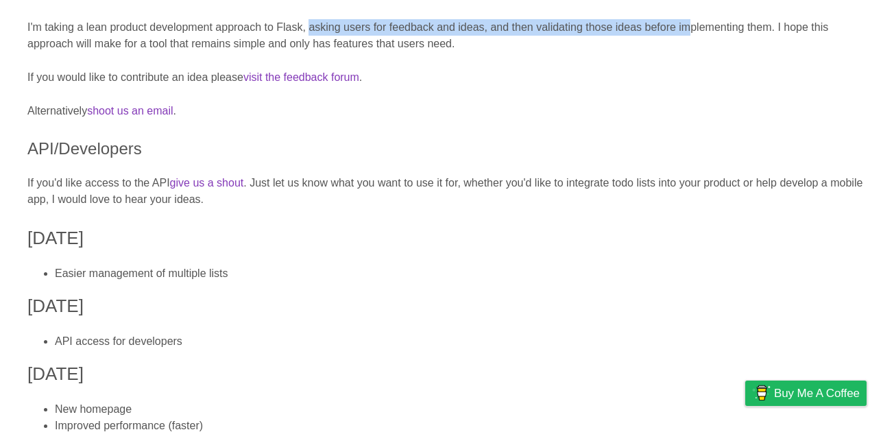 Image resolution: width=894 pixels, height=443 pixels. What do you see at coordinates (461, 426) in the screenshot?
I see `li: Improved performance (faster)` at bounding box center [461, 426].